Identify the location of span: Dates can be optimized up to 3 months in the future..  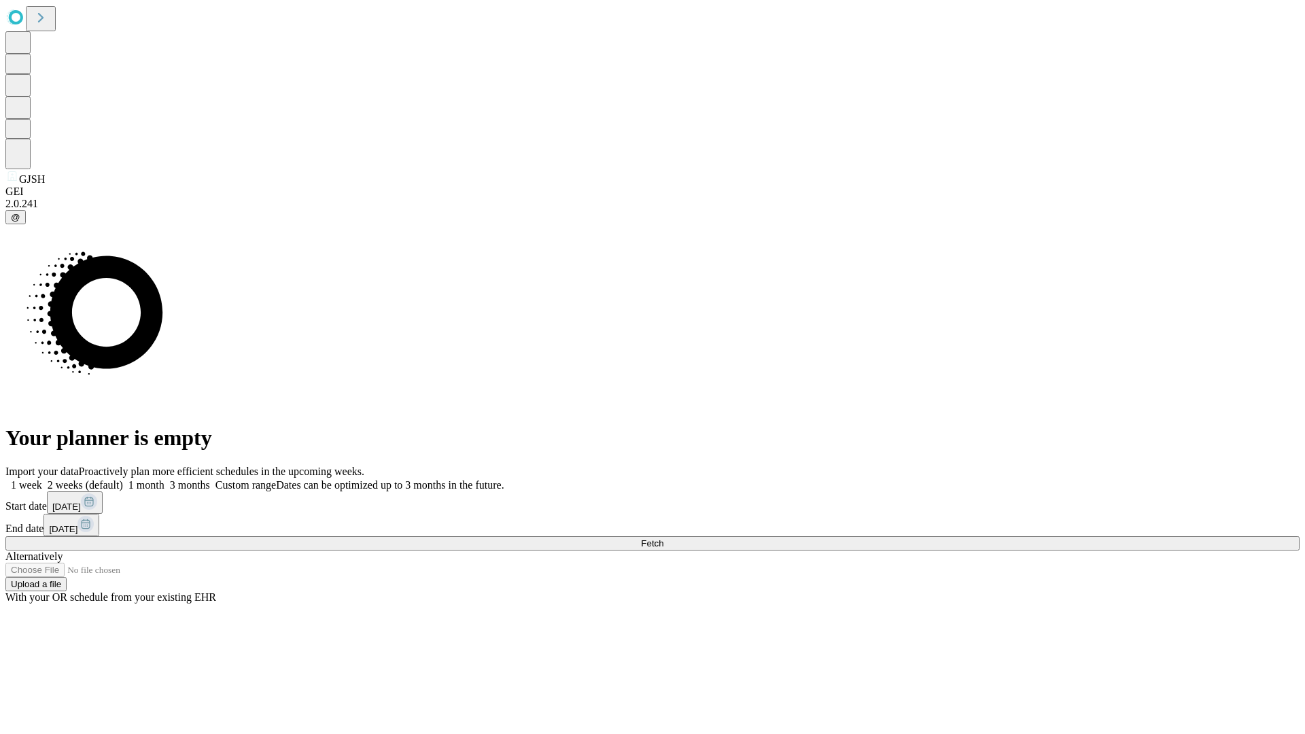
(389, 484).